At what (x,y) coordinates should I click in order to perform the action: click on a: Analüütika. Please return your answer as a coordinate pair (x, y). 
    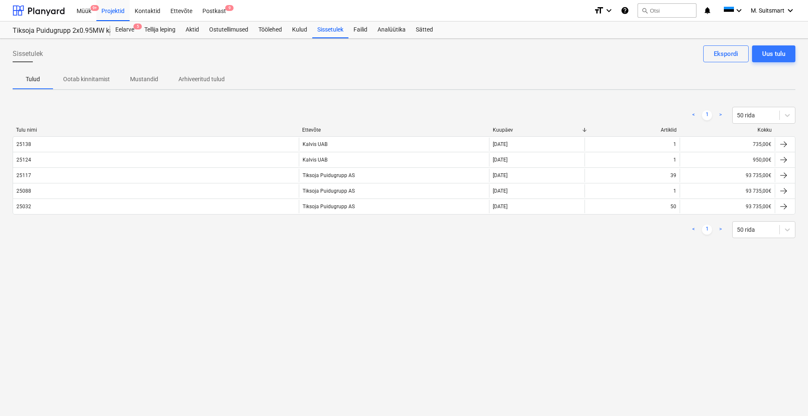
    Looking at the image, I should click on (392, 30).